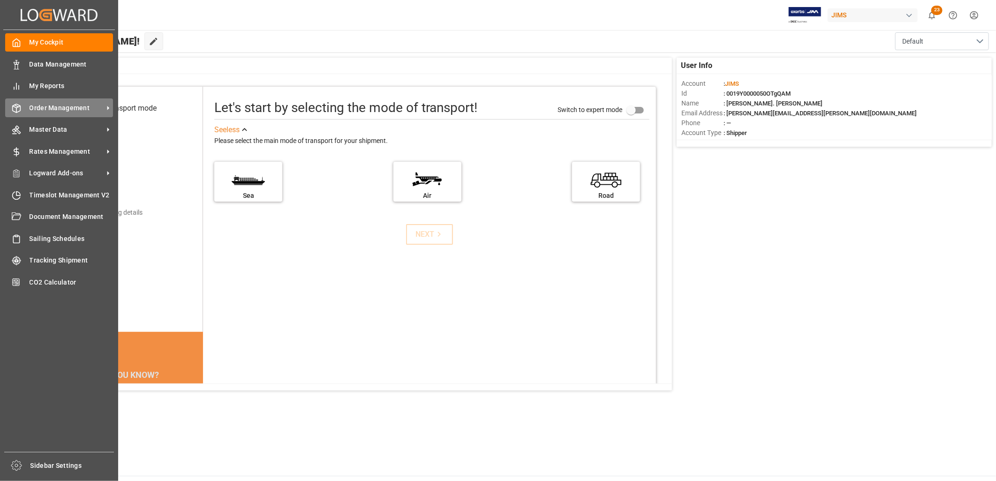 The width and height of the screenshot is (996, 481). I want to click on span: 23, so click(937, 10).